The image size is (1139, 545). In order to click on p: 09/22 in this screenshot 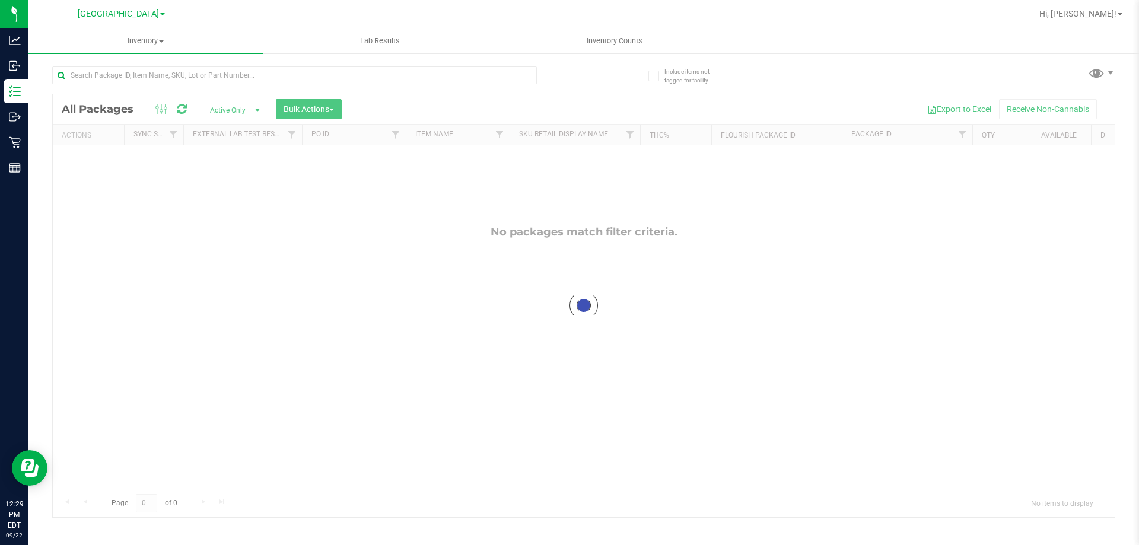, I will do `click(14, 535)`.